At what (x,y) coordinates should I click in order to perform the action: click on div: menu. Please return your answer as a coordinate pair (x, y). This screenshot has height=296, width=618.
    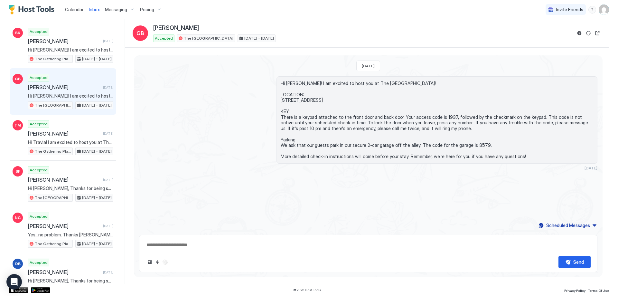
    Looking at the image, I should click on (592, 10).